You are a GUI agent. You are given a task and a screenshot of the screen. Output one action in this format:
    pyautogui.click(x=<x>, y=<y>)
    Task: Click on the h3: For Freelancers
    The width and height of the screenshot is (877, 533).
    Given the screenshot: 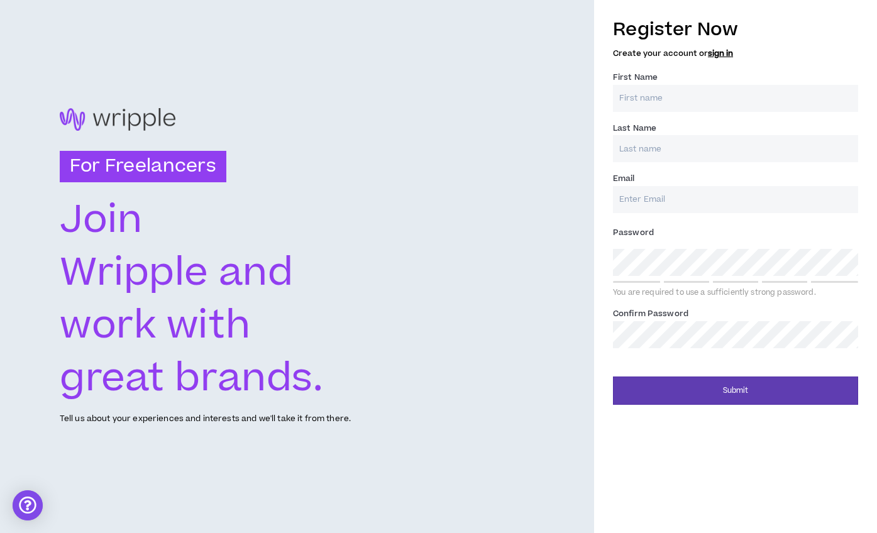 What is the action you would take?
    pyautogui.click(x=143, y=167)
    